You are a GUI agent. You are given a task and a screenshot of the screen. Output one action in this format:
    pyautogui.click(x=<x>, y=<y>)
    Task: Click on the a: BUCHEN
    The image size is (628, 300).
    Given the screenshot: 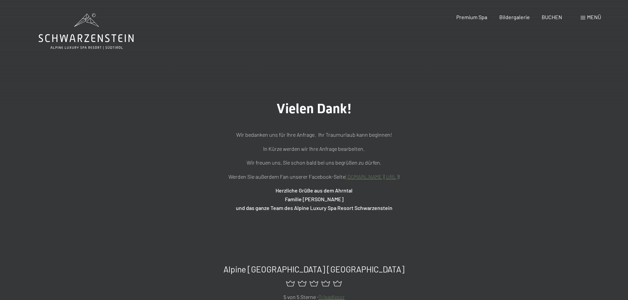 What is the action you would take?
    pyautogui.click(x=552, y=17)
    